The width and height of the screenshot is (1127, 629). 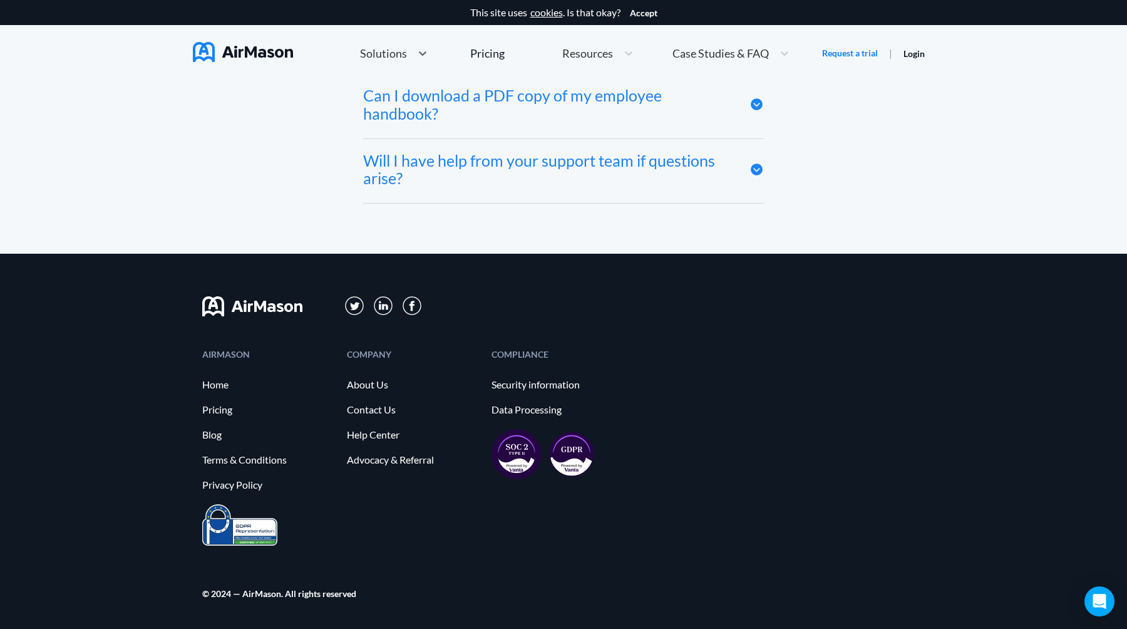 I want to click on div: Pricing, so click(x=487, y=53).